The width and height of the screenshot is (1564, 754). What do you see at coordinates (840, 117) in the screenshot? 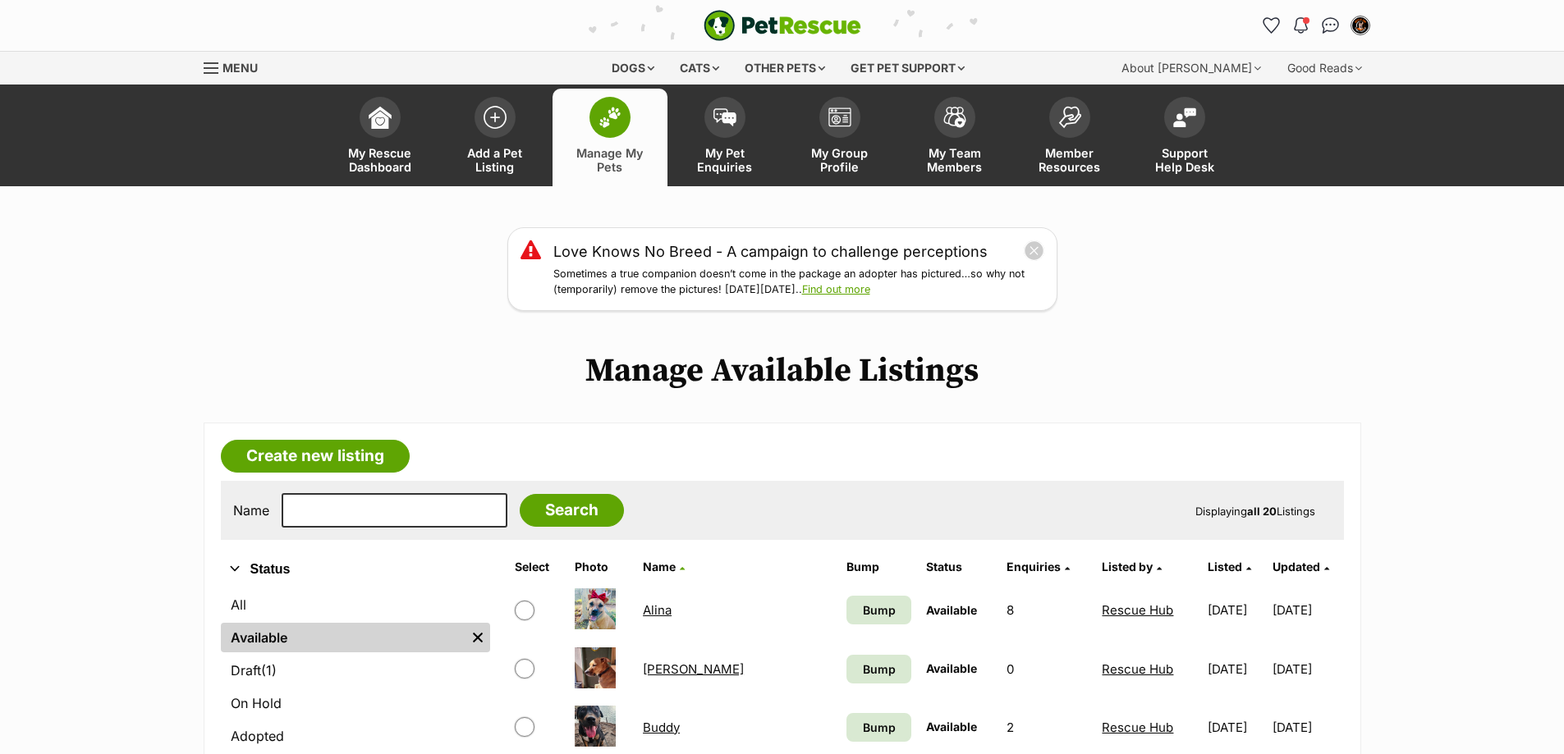
I see `img: group-profile-icon-3fa3cf56718a62981997c0bc7e787c4b2cf8bcc04b72c1350f741eb67cf2f40e.svg` at bounding box center [840, 117].